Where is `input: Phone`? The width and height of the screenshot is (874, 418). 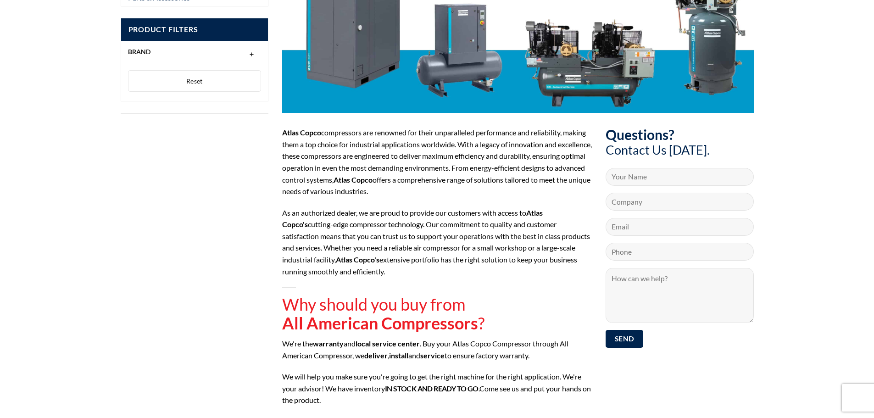 input: Phone is located at coordinates (679, 251).